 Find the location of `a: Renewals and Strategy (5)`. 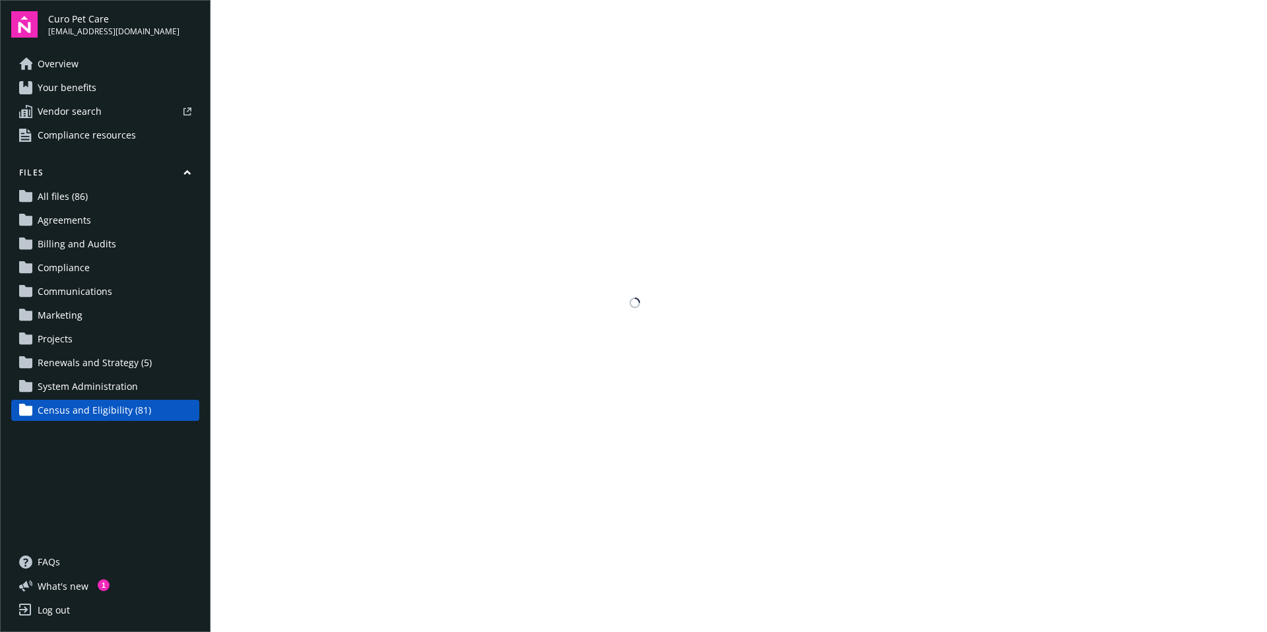

a: Renewals and Strategy (5) is located at coordinates (105, 363).